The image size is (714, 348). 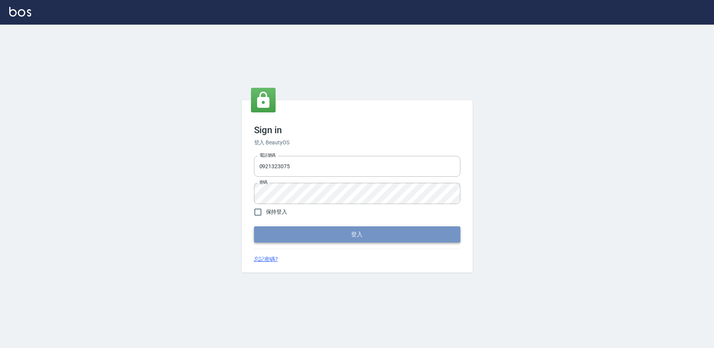 I want to click on button: 登入, so click(x=357, y=234).